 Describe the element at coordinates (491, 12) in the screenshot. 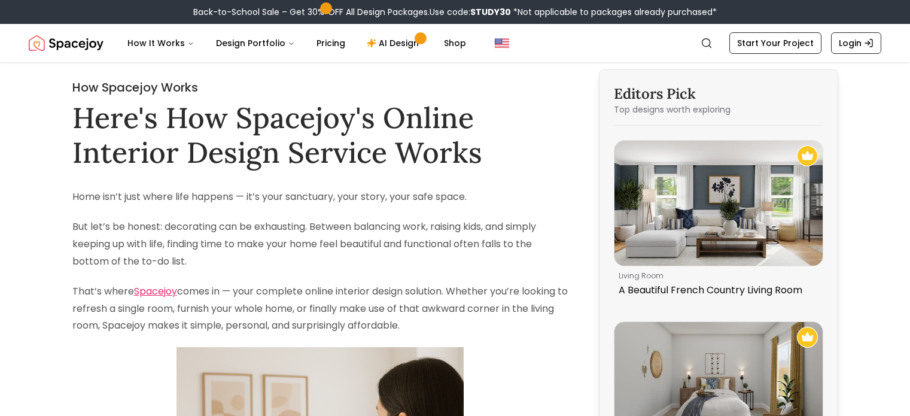

I see `b: STUDY30` at that location.